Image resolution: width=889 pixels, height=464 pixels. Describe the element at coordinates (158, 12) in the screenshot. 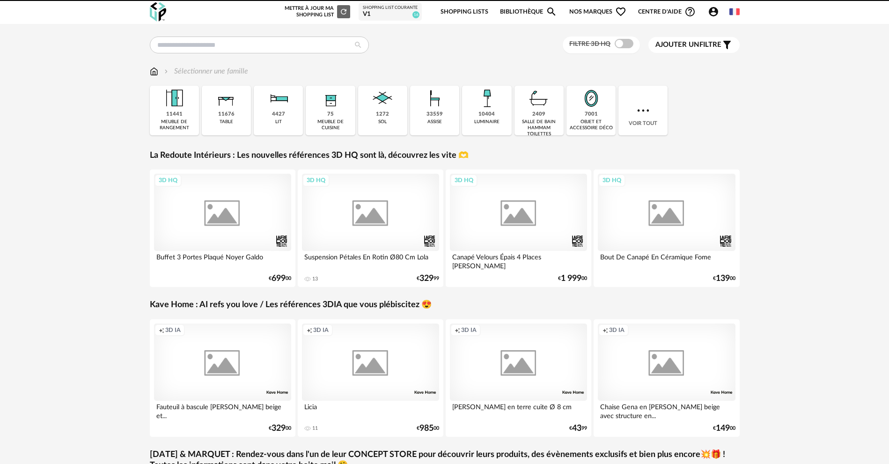

I see `img: OXP` at that location.